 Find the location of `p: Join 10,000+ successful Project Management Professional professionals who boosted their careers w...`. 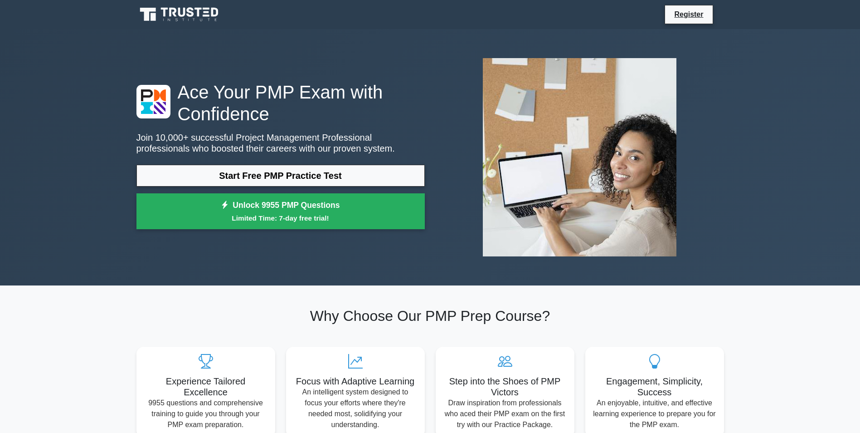

p: Join 10,000+ successful Project Management Professional professionals who boosted their careers w... is located at coordinates (281, 143).